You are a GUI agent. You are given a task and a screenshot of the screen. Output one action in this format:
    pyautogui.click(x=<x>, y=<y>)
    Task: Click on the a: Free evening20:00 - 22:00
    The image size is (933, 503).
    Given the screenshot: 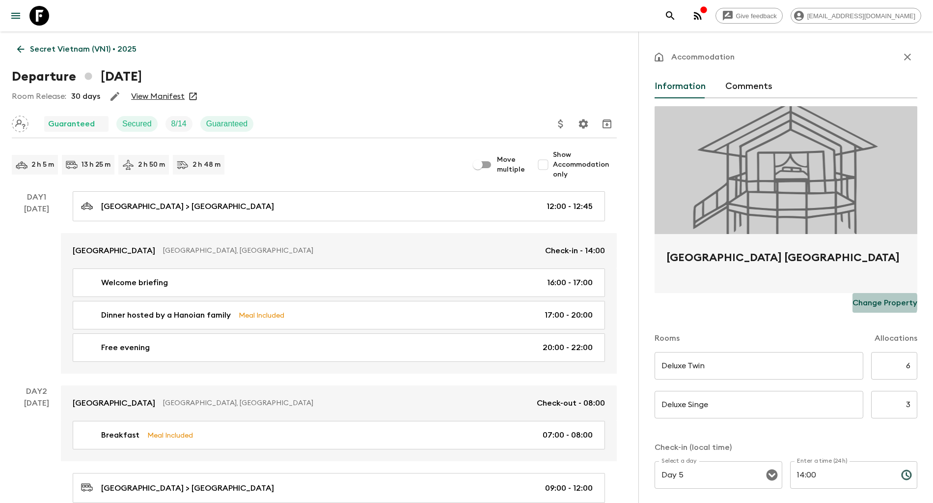 What is the action you would take?
    pyautogui.click(x=339, y=347)
    